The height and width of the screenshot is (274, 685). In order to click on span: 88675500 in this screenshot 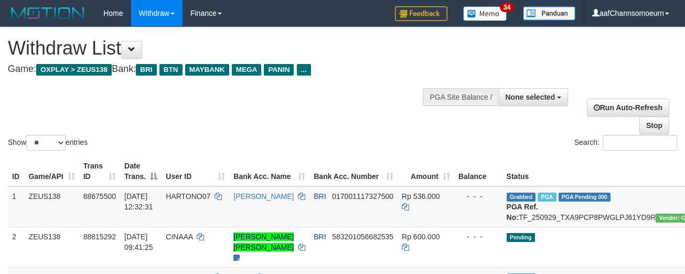, I will do `click(100, 196)`.